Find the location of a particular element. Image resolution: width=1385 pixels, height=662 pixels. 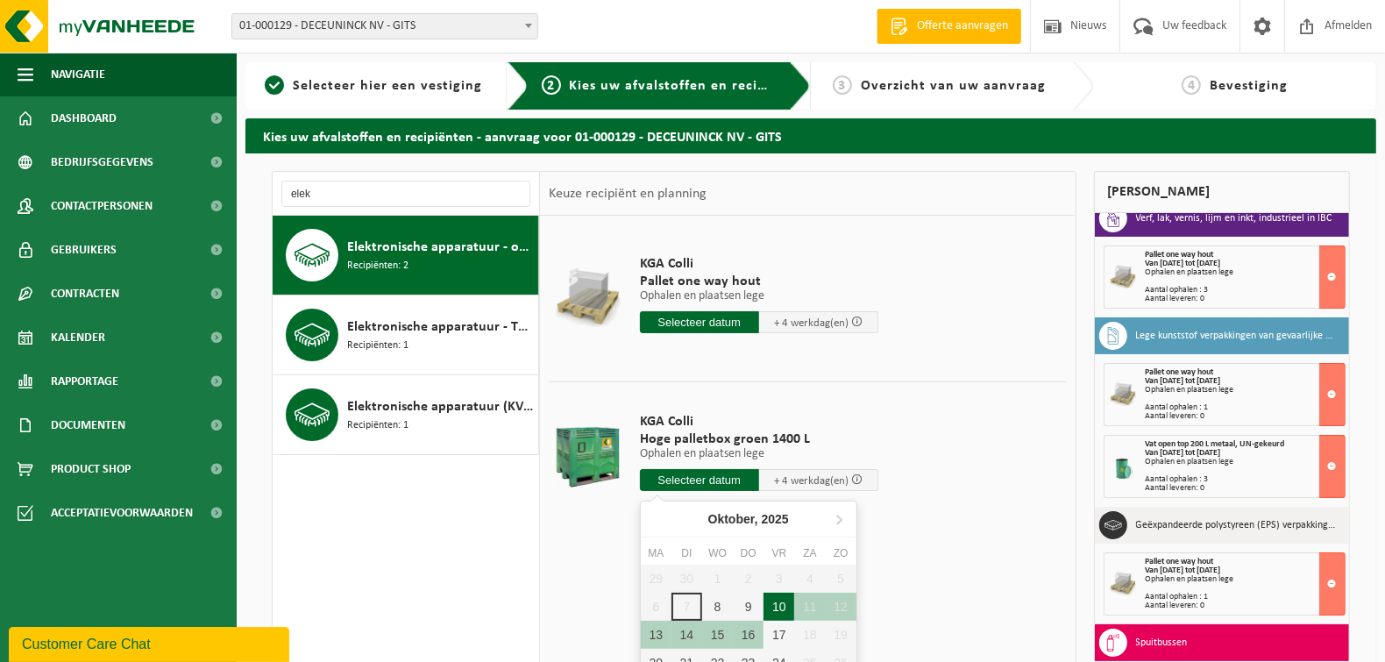

span: Offerte aanvragen is located at coordinates (962, 26).